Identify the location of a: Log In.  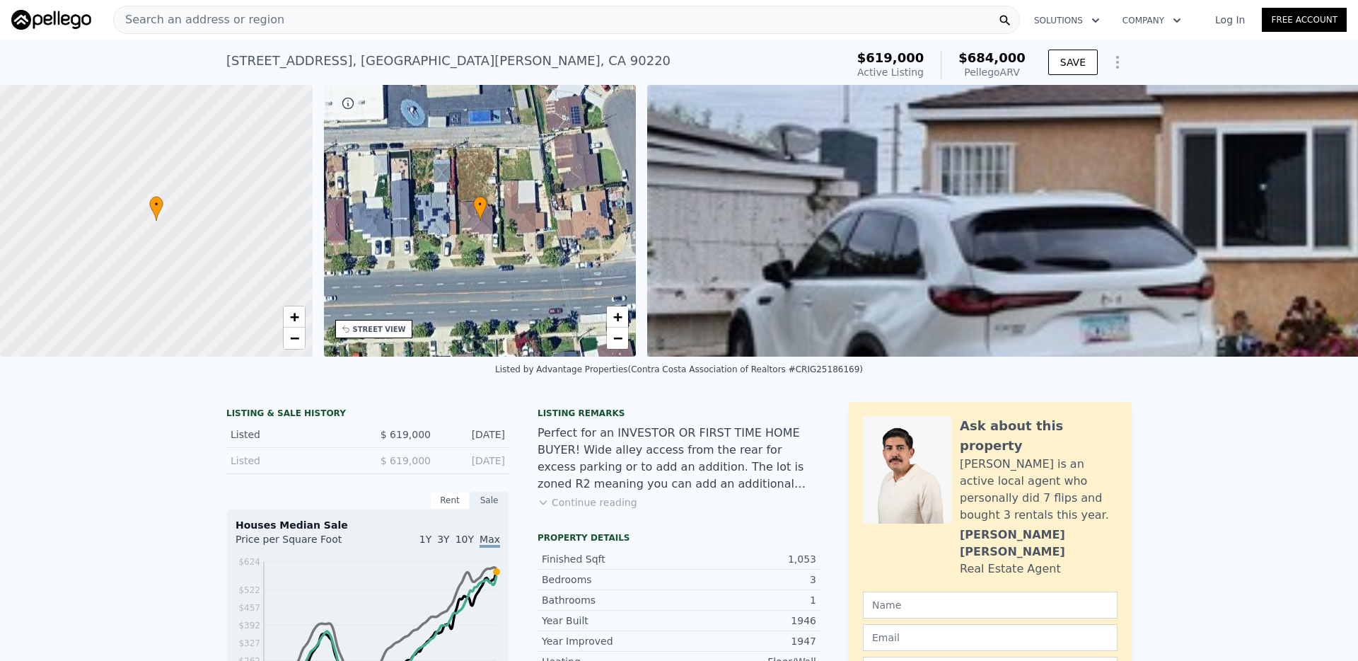
(1230, 20).